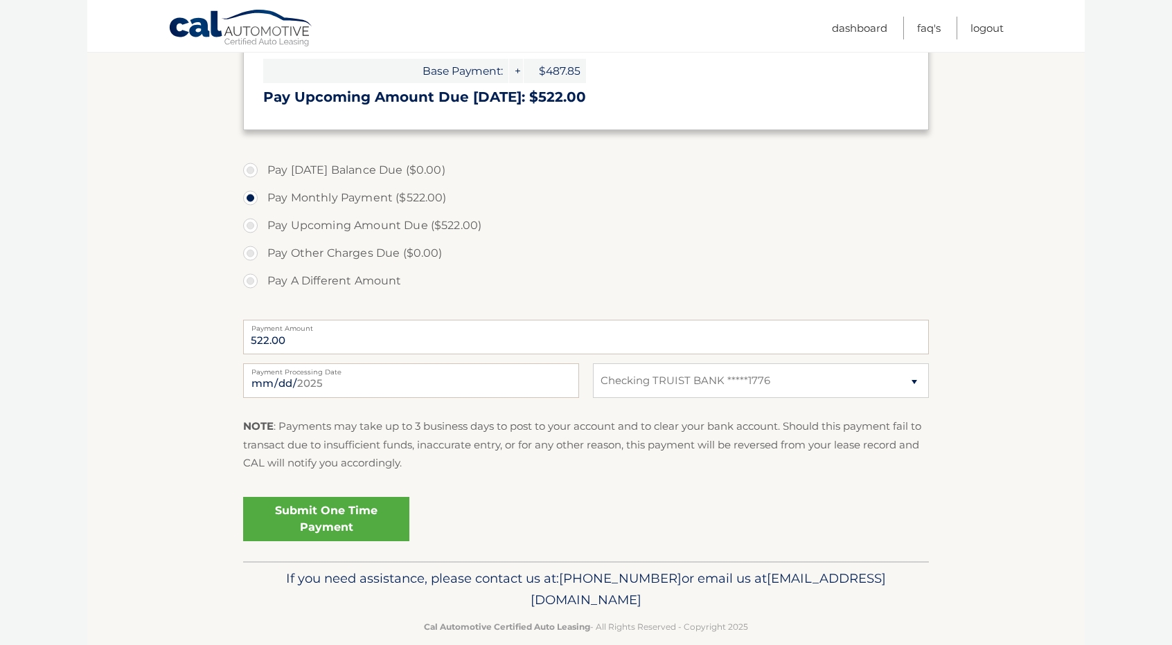 The width and height of the screenshot is (1172, 645). What do you see at coordinates (241, 29) in the screenshot?
I see `a: Cal Automotive` at bounding box center [241, 29].